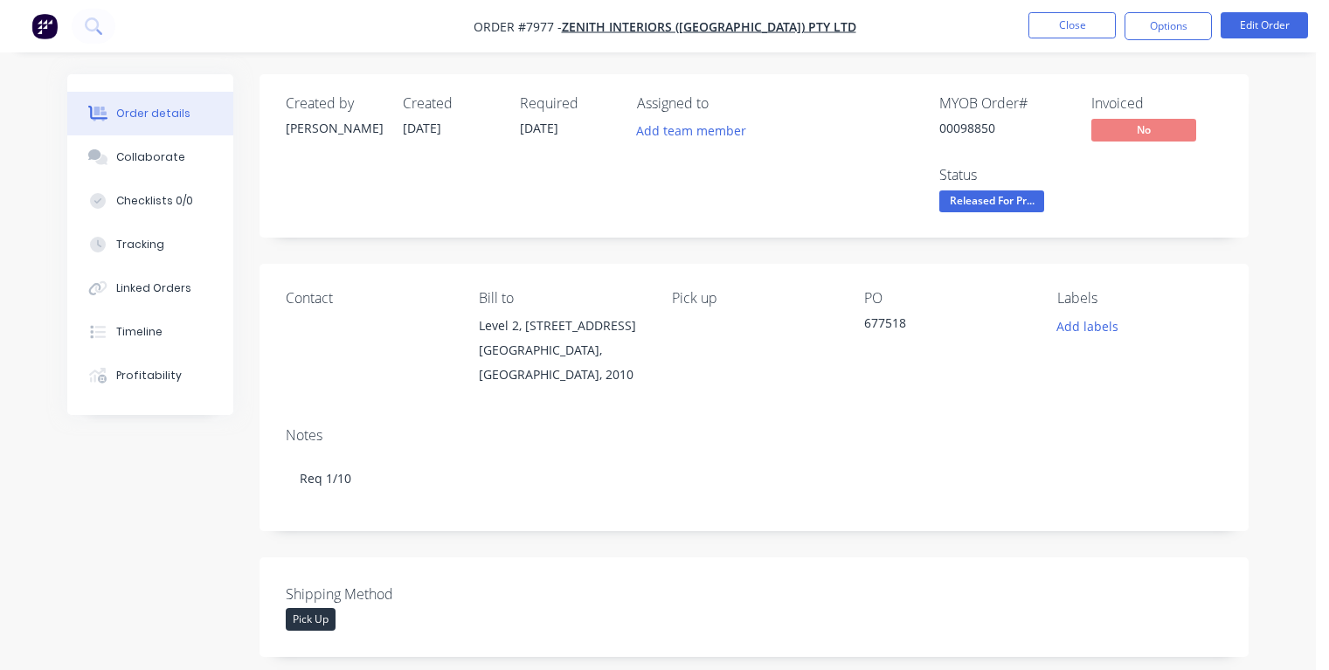 The height and width of the screenshot is (670, 1329). Describe the element at coordinates (991, 201) in the screenshot. I see `span: Released For Pr...` at that location.